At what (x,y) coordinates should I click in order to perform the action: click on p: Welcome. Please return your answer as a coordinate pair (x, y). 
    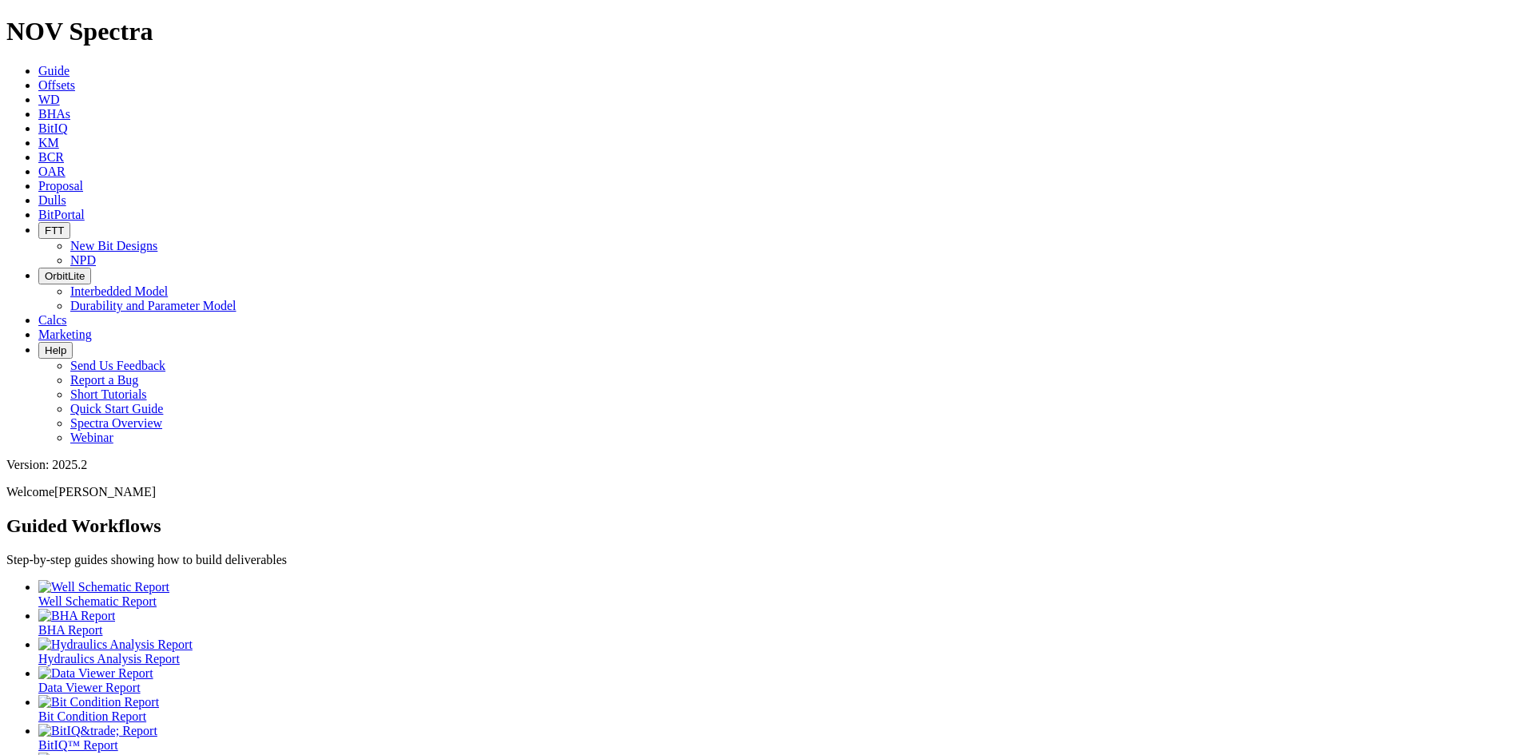
    Looking at the image, I should click on (767, 492).